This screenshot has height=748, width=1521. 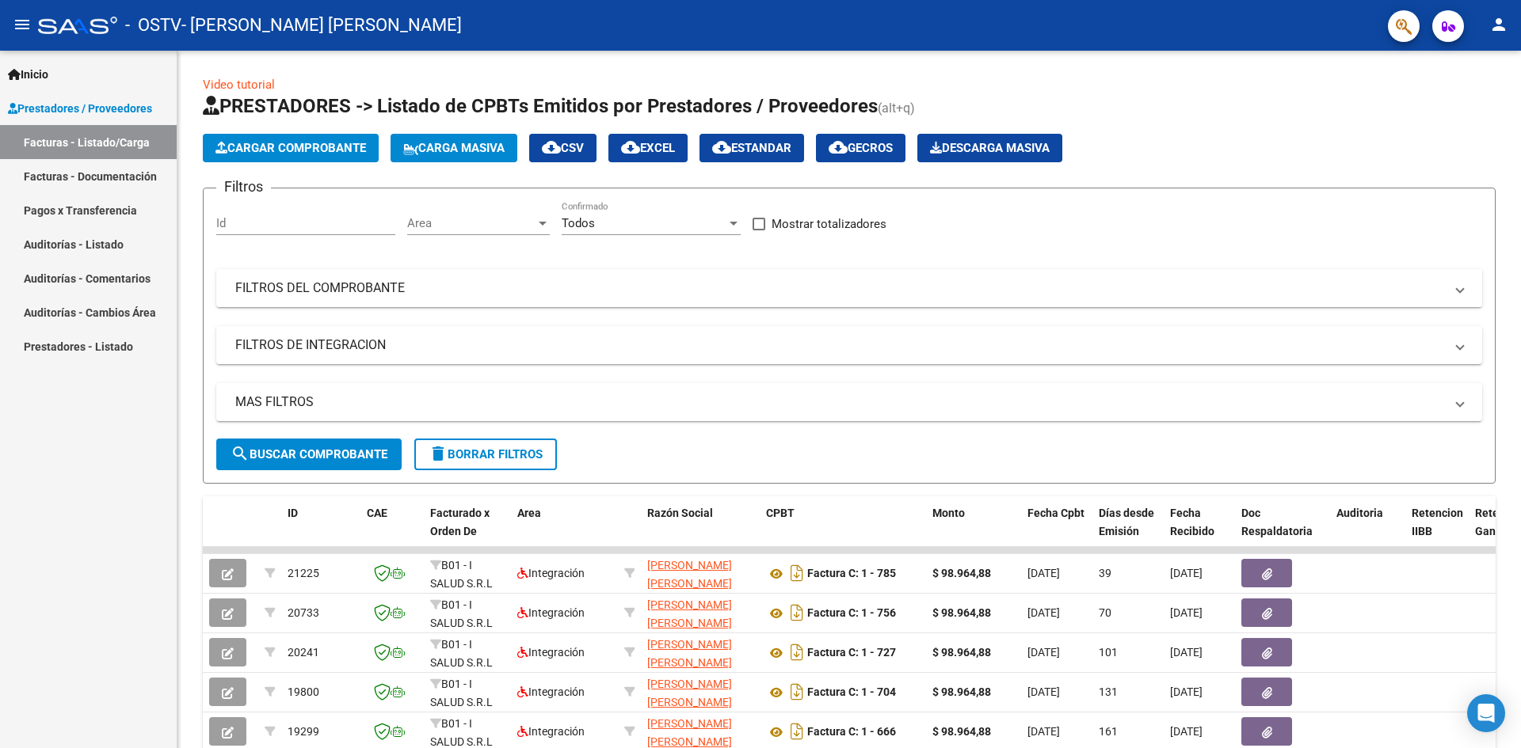 I want to click on strong: Factura C: 1 - 785, so click(x=851, y=574).